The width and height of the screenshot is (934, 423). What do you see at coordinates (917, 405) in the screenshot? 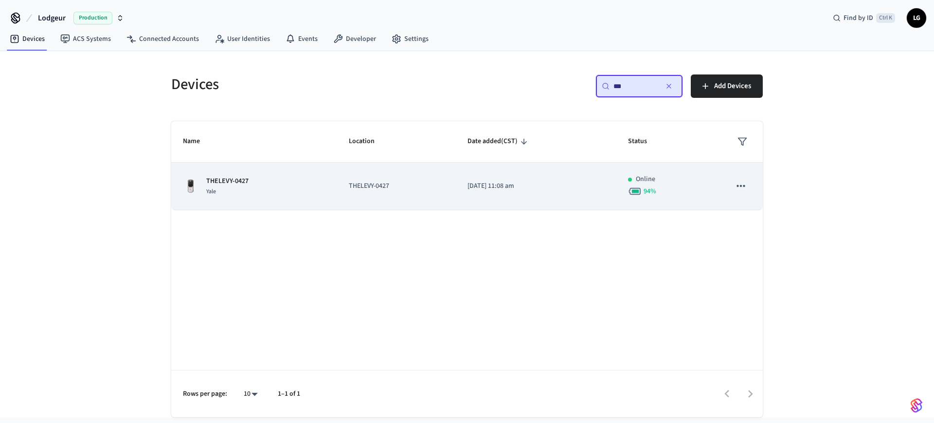
I see `img: SeamLogoGradient.69752ec5.svg` at bounding box center [917, 405].